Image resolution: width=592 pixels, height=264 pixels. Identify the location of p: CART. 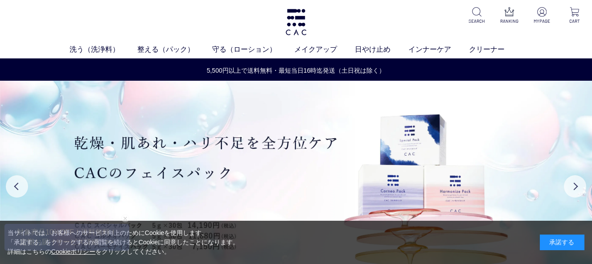
(574, 21).